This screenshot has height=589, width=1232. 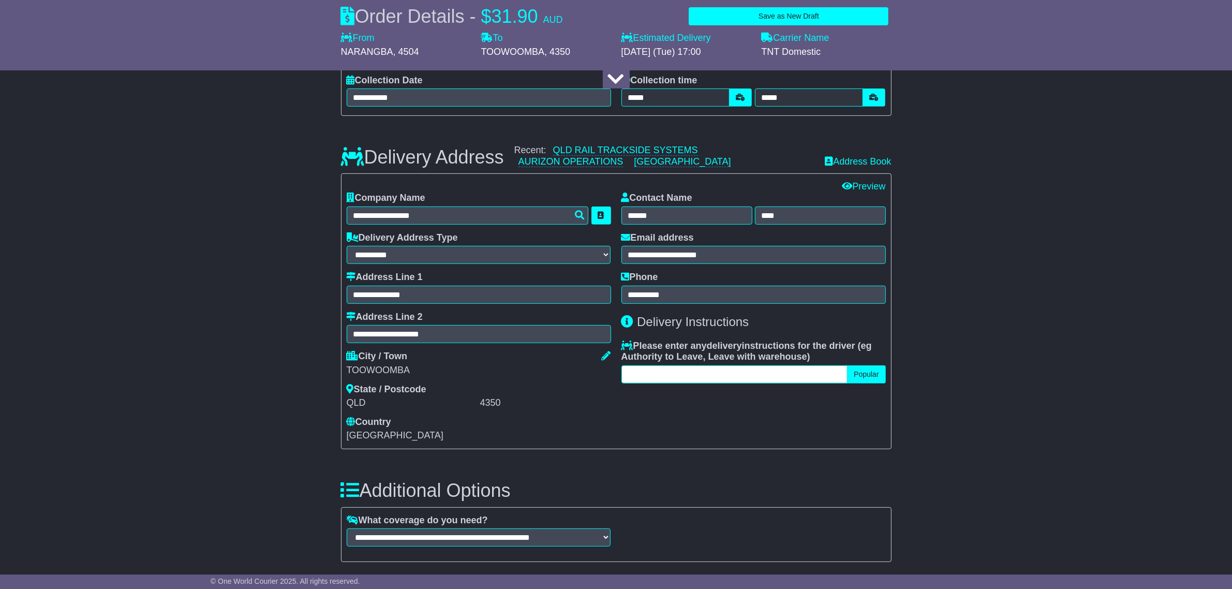 I want to click on a: Preview, so click(x=863, y=186).